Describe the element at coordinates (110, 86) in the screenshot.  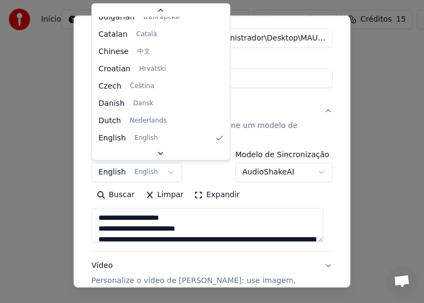
I see `span: Czech` at that location.